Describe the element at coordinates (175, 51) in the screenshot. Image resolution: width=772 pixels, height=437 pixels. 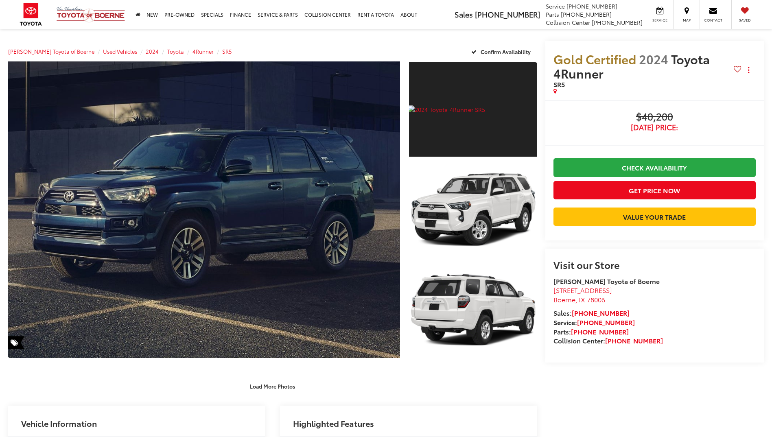
I see `a: Toyota` at that location.